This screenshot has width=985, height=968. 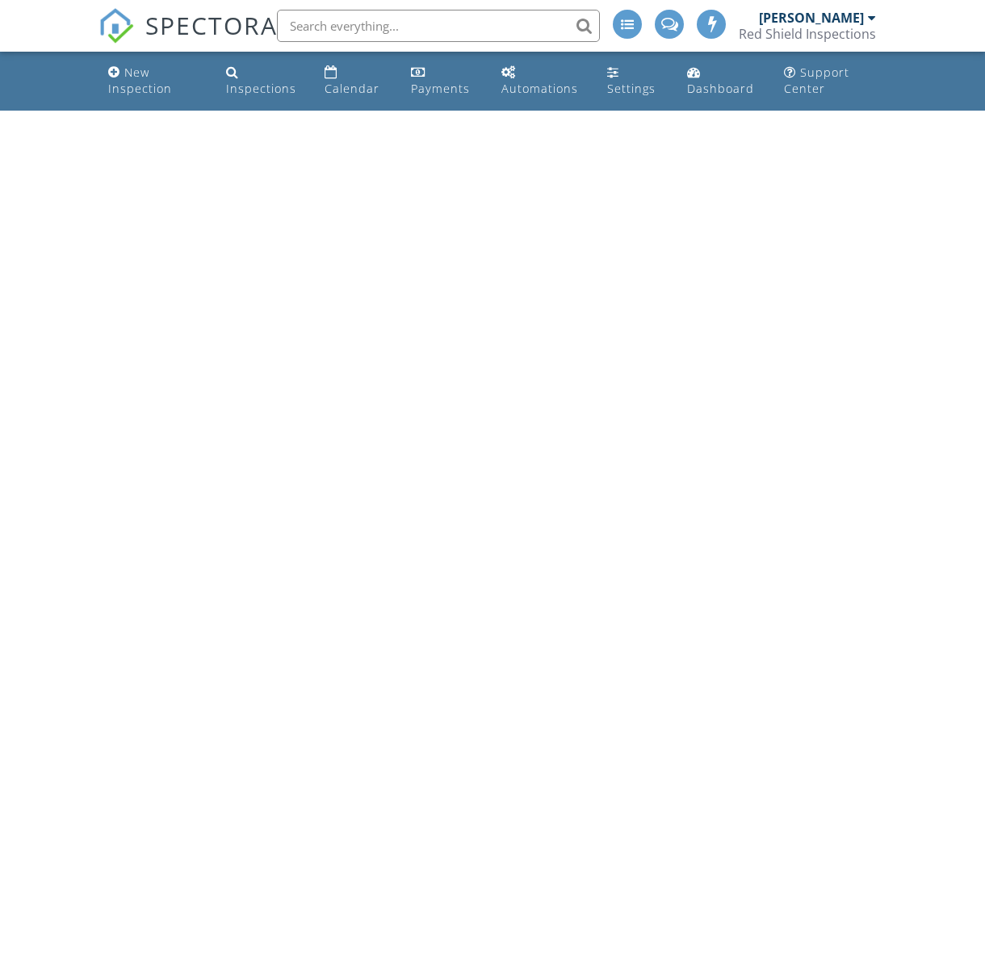 I want to click on img: The Best Home Inspection Software - Spectora, so click(x=116, y=26).